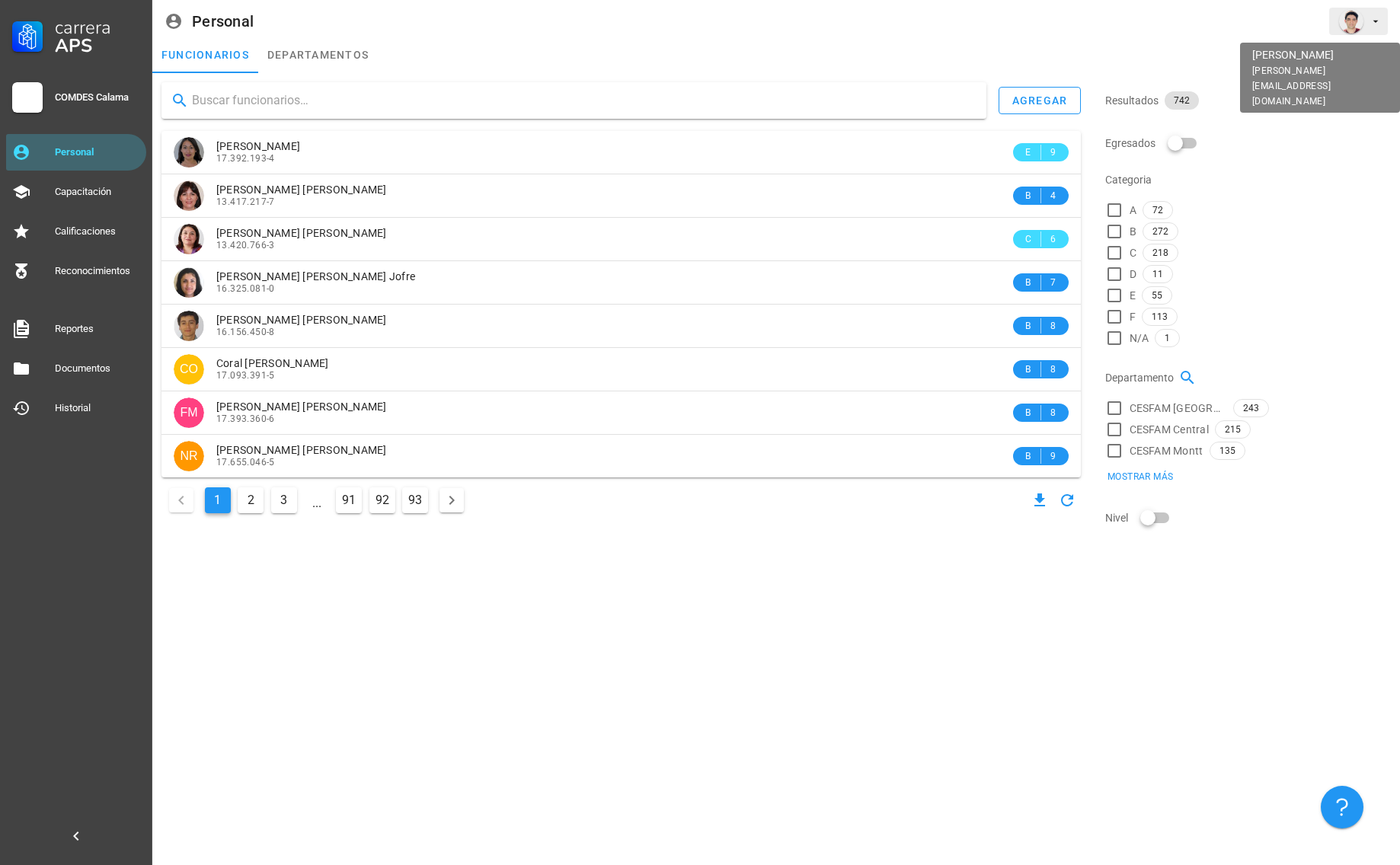 This screenshot has height=865, width=1400. I want to click on span: A, so click(1132, 210).